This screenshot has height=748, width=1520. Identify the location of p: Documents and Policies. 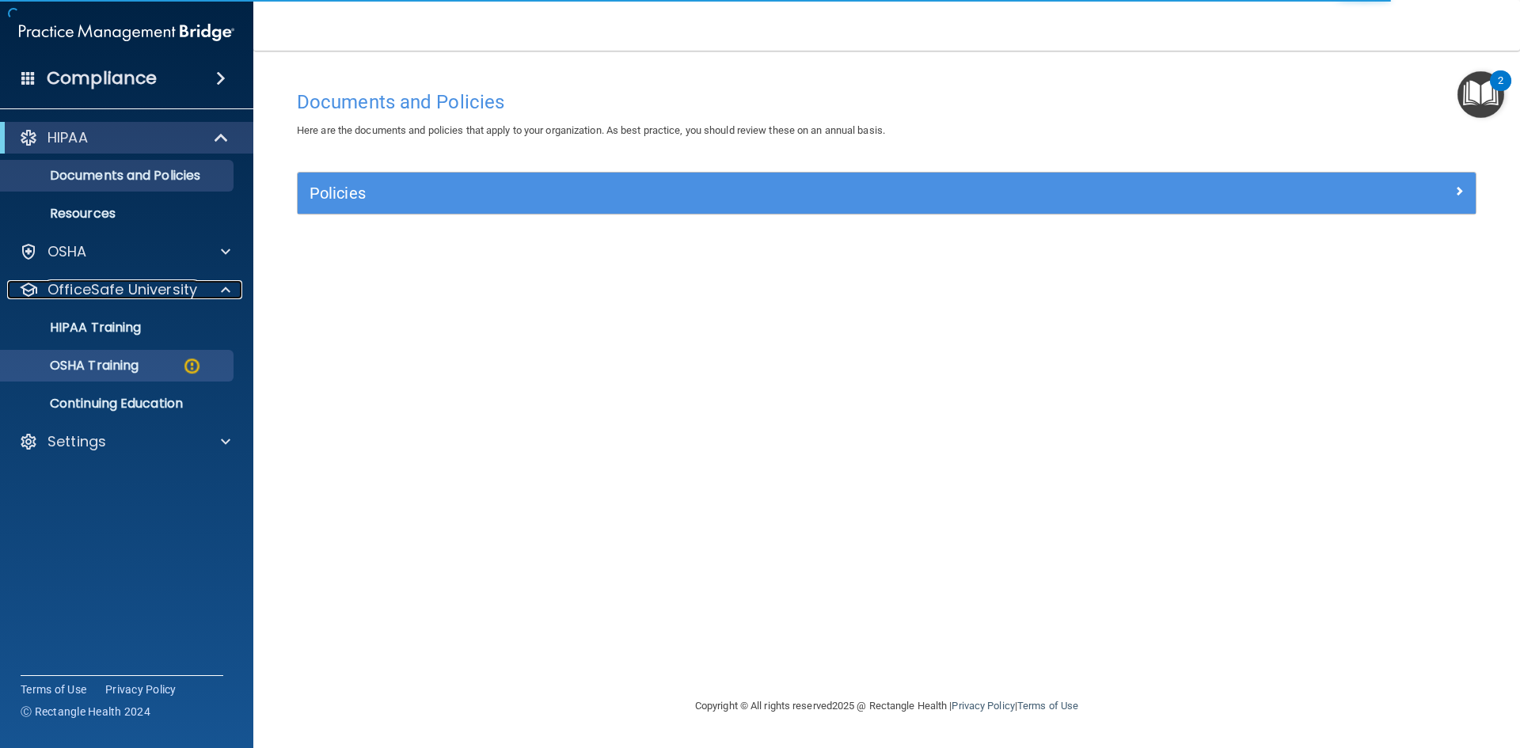
(118, 176).